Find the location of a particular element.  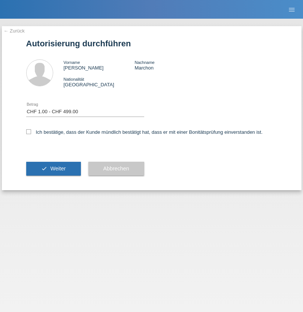

span: Vorname is located at coordinates (72, 62).